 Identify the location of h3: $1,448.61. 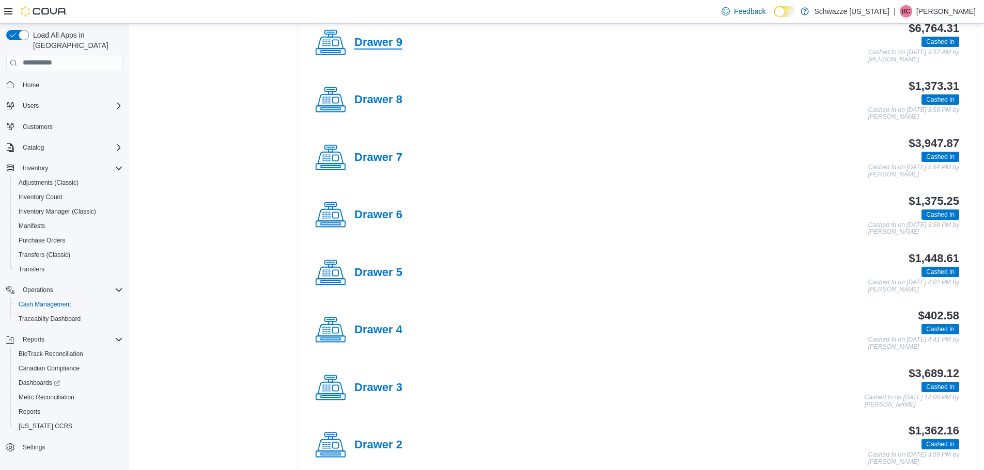
(933, 259).